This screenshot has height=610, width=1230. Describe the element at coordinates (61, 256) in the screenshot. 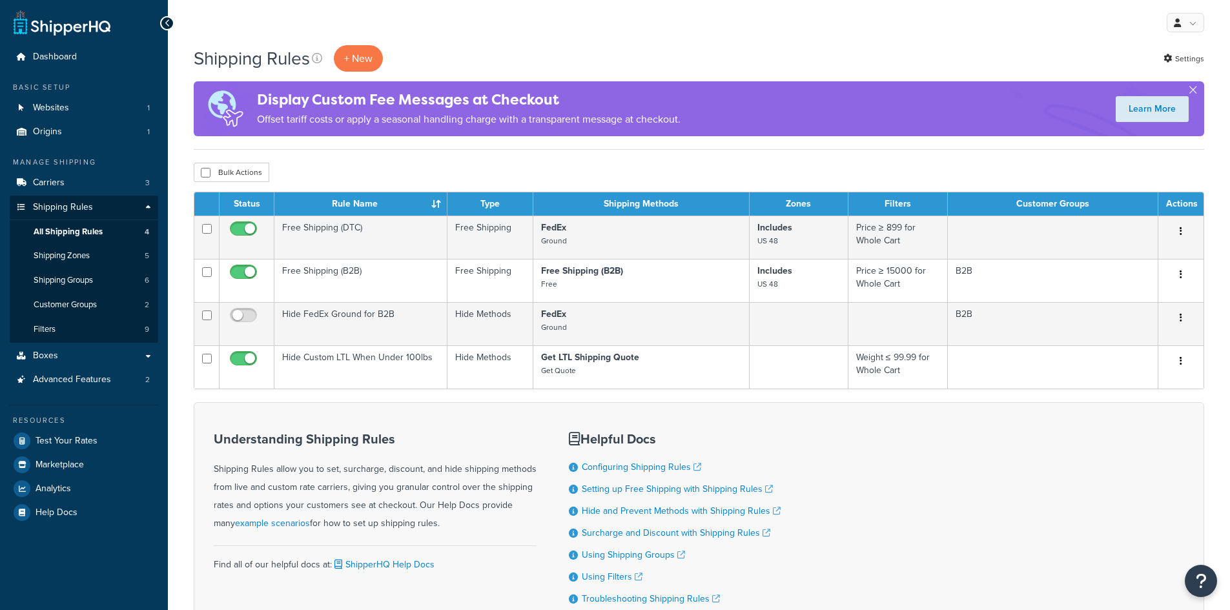

I see `span: Shipping Zones` at that location.